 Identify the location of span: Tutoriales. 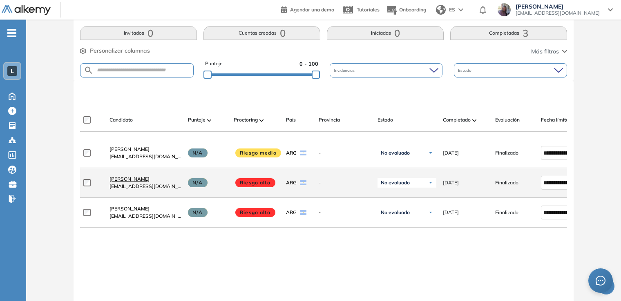
(368, 9).